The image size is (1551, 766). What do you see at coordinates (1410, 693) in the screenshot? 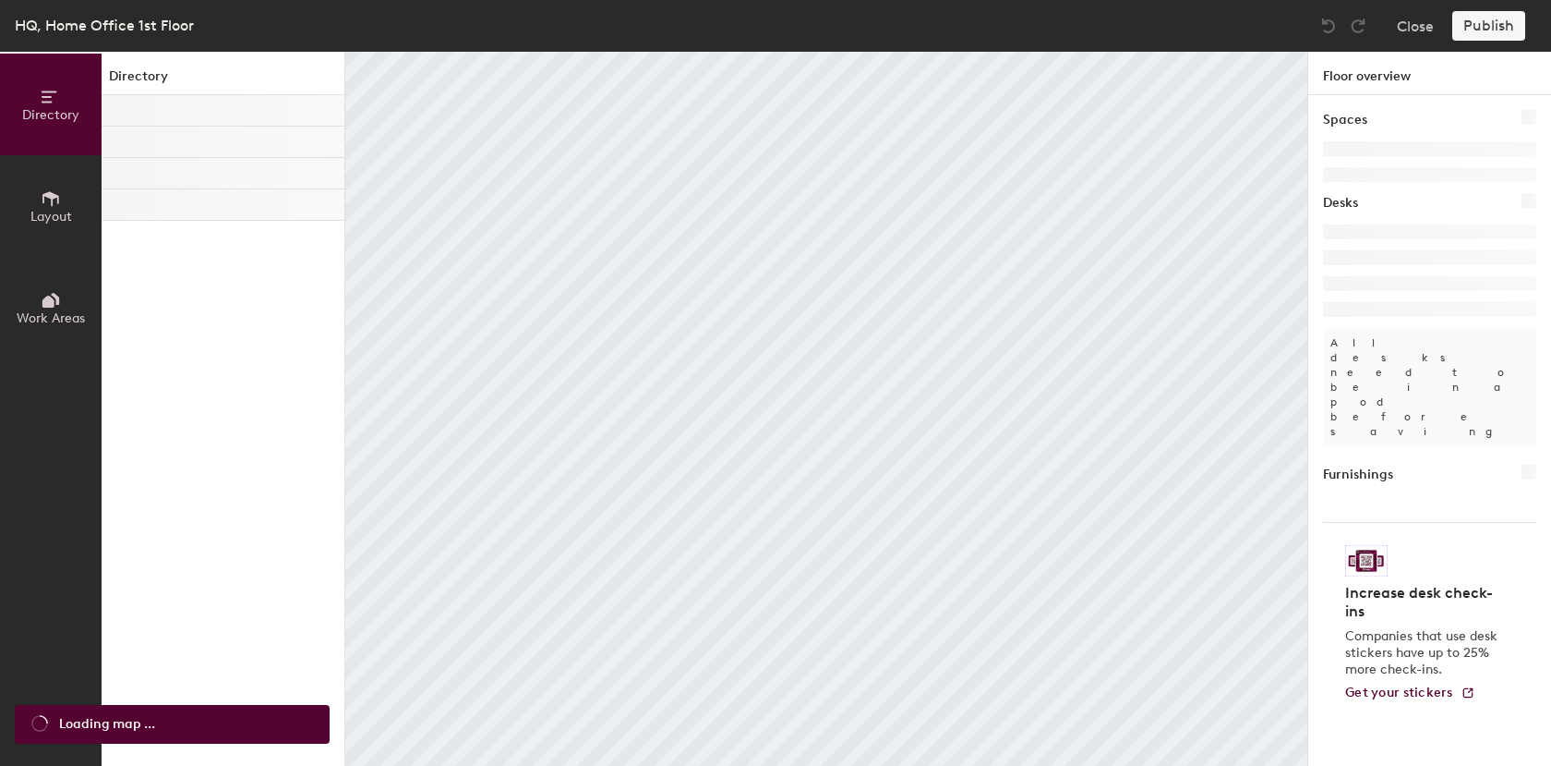
I see `a: Get your stickers` at bounding box center [1410, 693].